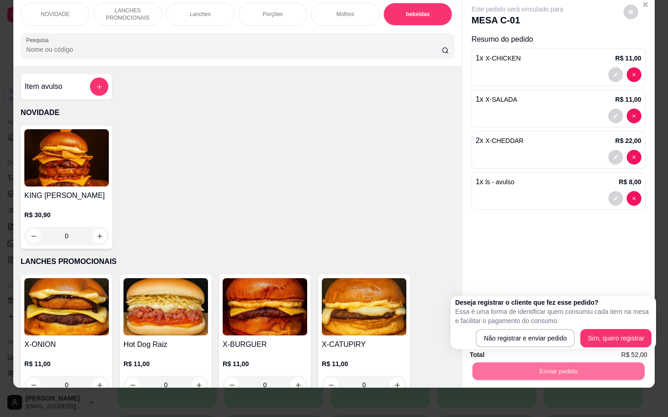  Describe the element at coordinates (517, 20) in the screenshot. I see `p: MESA C-01` at that location.